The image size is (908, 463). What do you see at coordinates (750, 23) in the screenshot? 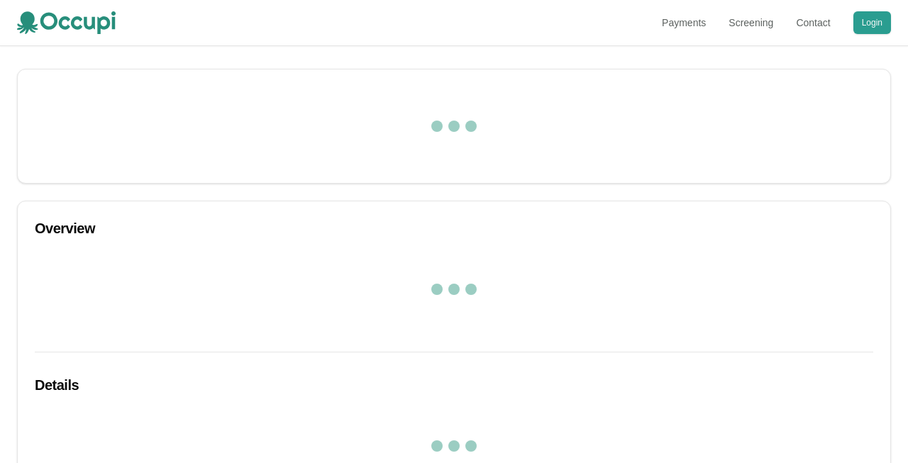
I see `a: Screening` at bounding box center [750, 23].